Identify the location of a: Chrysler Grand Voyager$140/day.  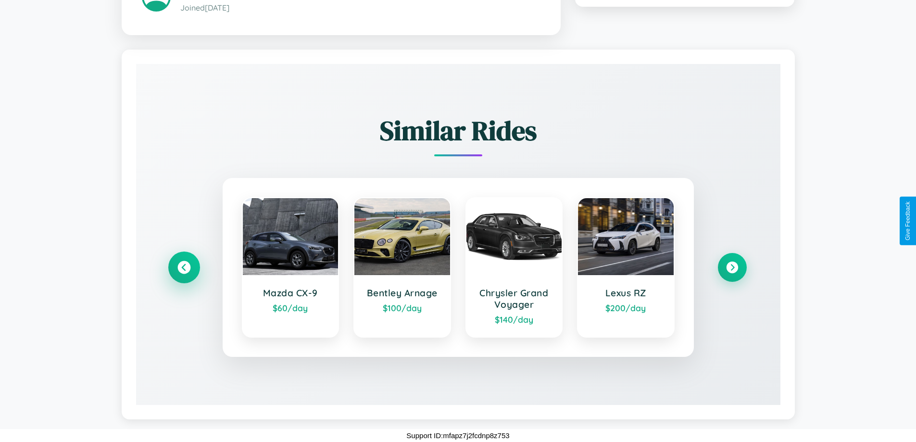
(514, 267).